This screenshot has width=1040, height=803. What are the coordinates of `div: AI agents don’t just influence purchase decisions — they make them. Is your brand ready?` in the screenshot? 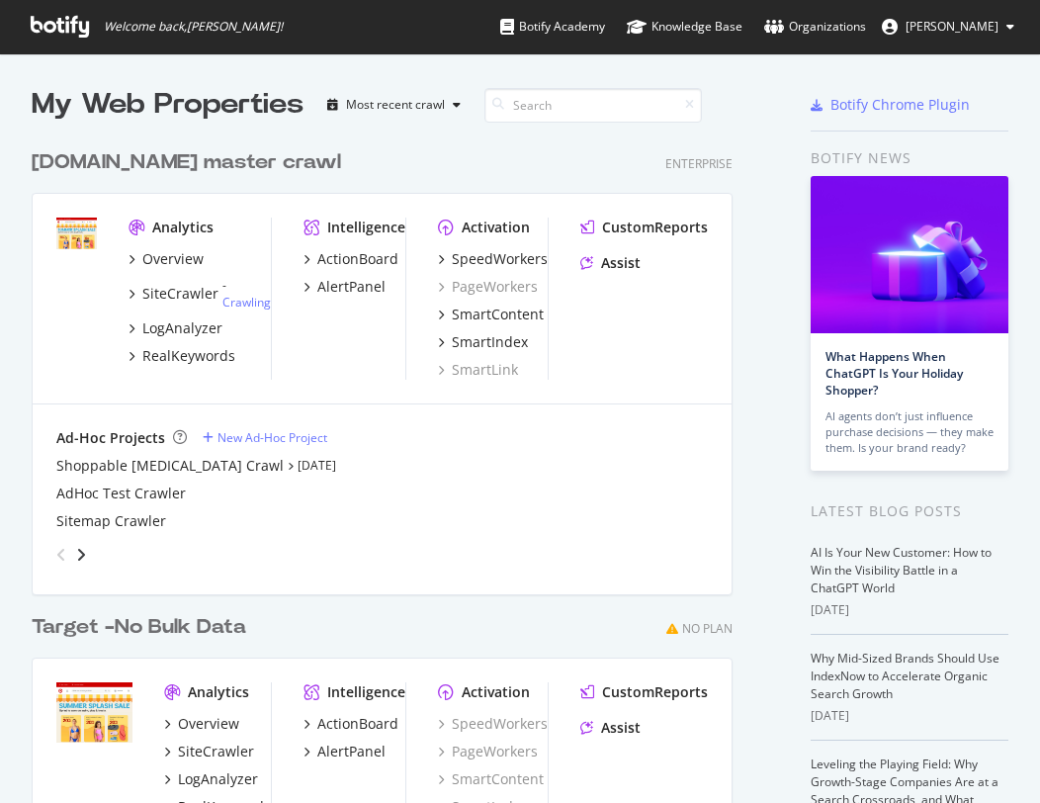 It's located at (910, 432).